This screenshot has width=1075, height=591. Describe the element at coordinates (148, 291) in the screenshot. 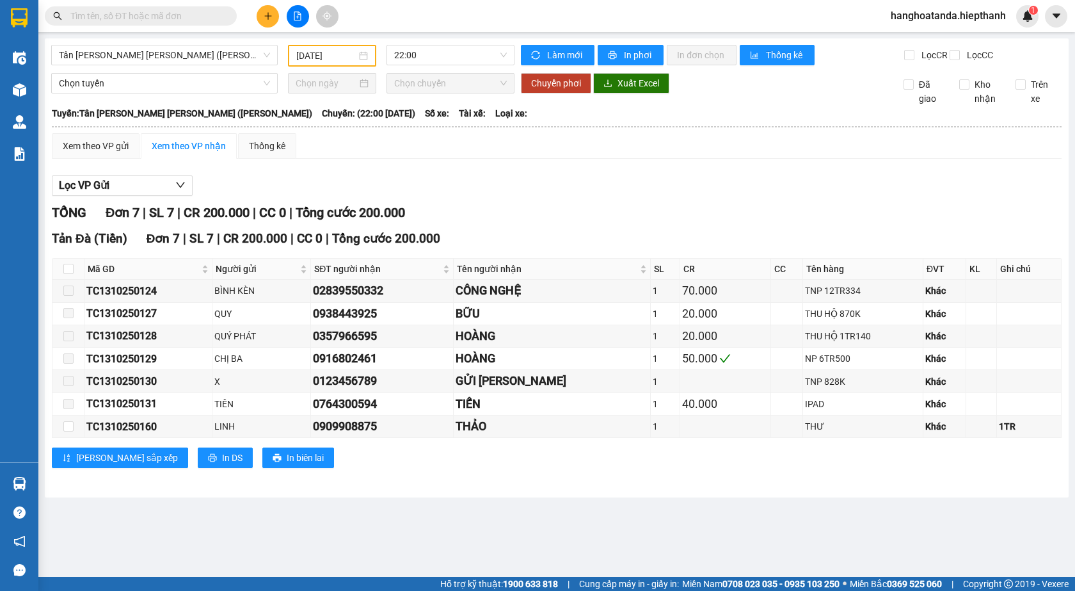

I see `td: TC1310250124` at that location.